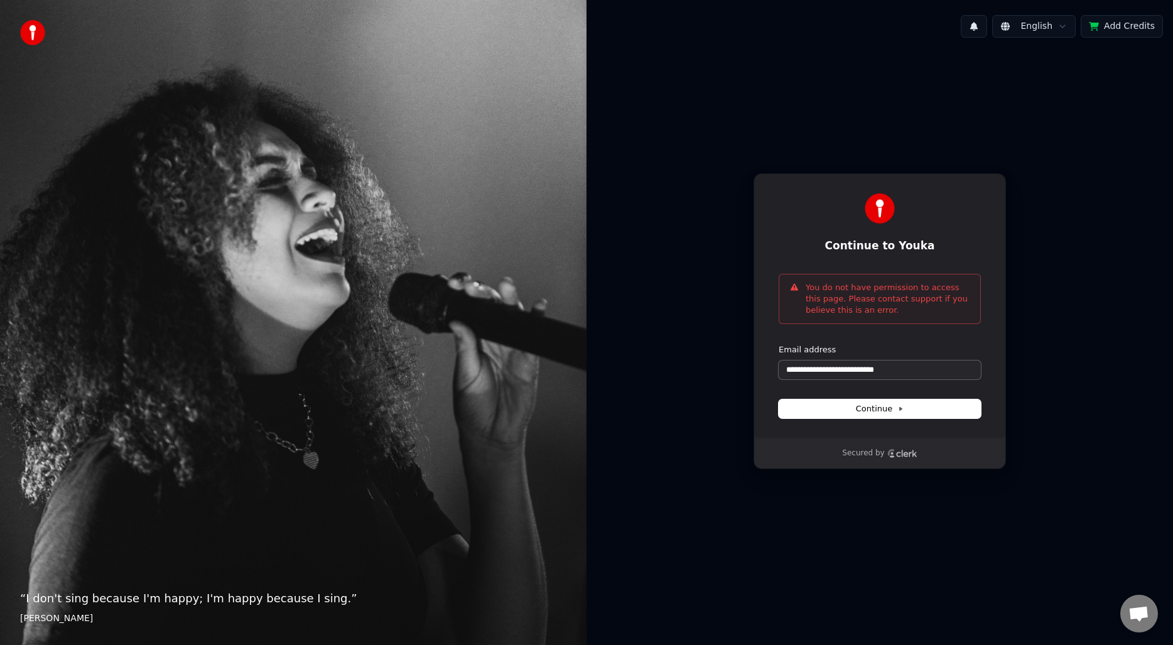 The height and width of the screenshot is (645, 1173). Describe the element at coordinates (1139, 613) in the screenshot. I see `div: Open chat` at that location.